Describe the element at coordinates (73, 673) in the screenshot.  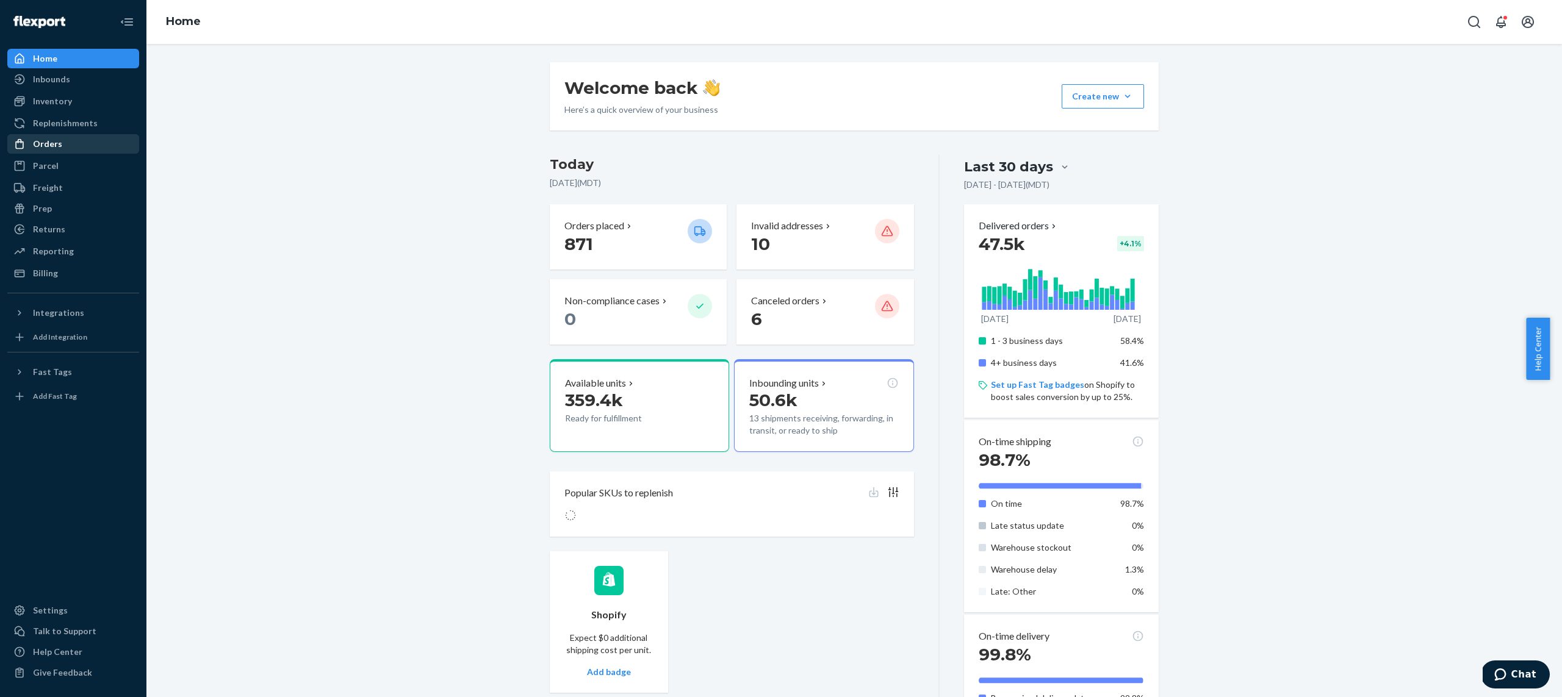
I see `button: Give Feedback` at that location.